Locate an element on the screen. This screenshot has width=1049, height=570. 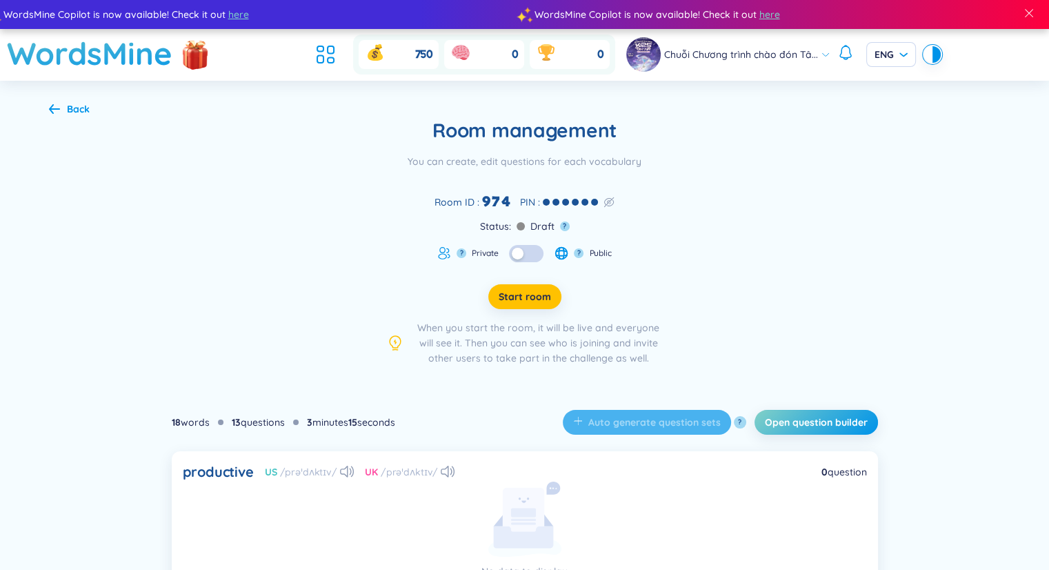
a: WordsMine is located at coordinates (90, 53).